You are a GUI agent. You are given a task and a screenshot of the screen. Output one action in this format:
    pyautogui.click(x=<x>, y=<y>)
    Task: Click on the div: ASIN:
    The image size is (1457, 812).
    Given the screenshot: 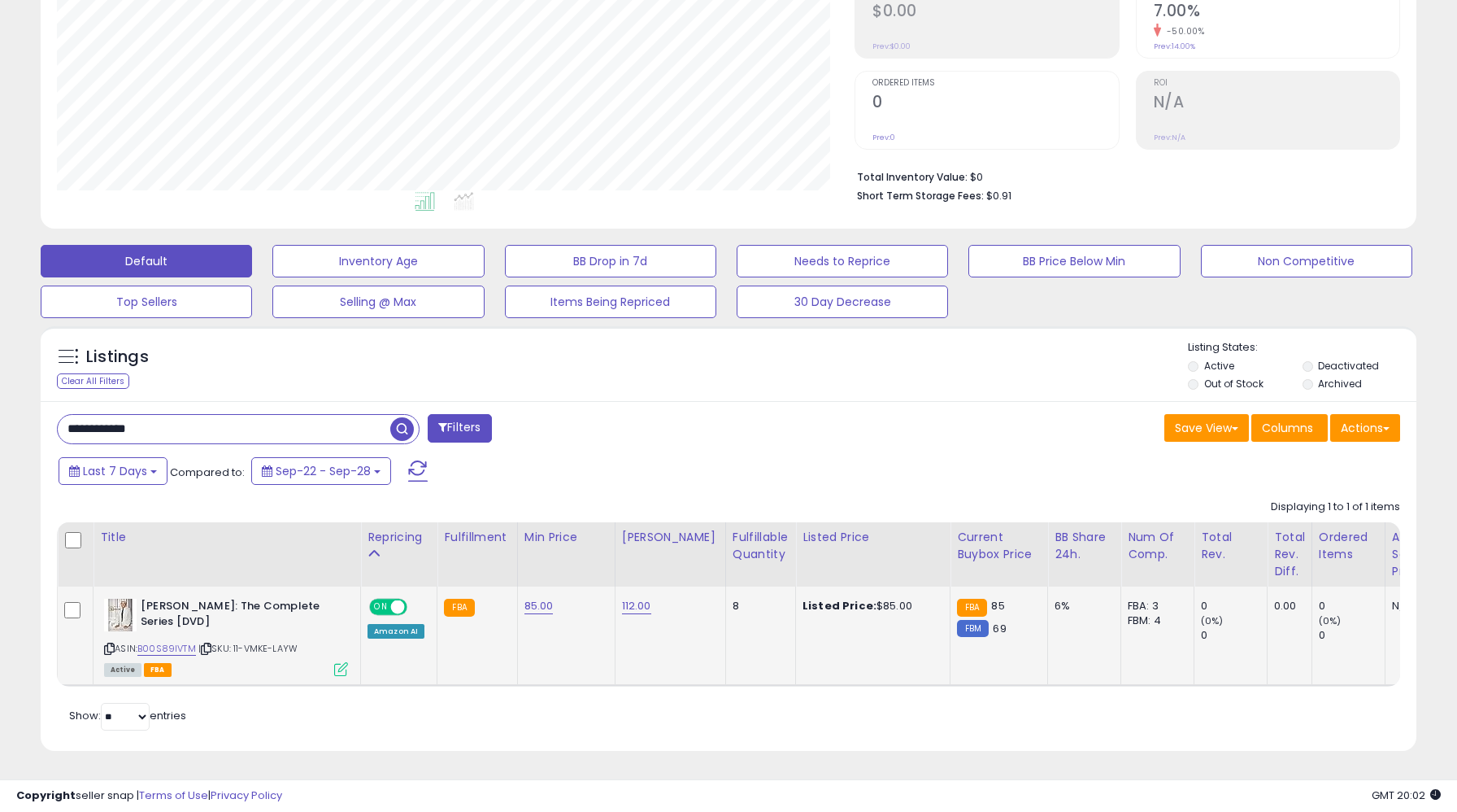 What is the action you would take?
    pyautogui.click(x=226, y=636)
    